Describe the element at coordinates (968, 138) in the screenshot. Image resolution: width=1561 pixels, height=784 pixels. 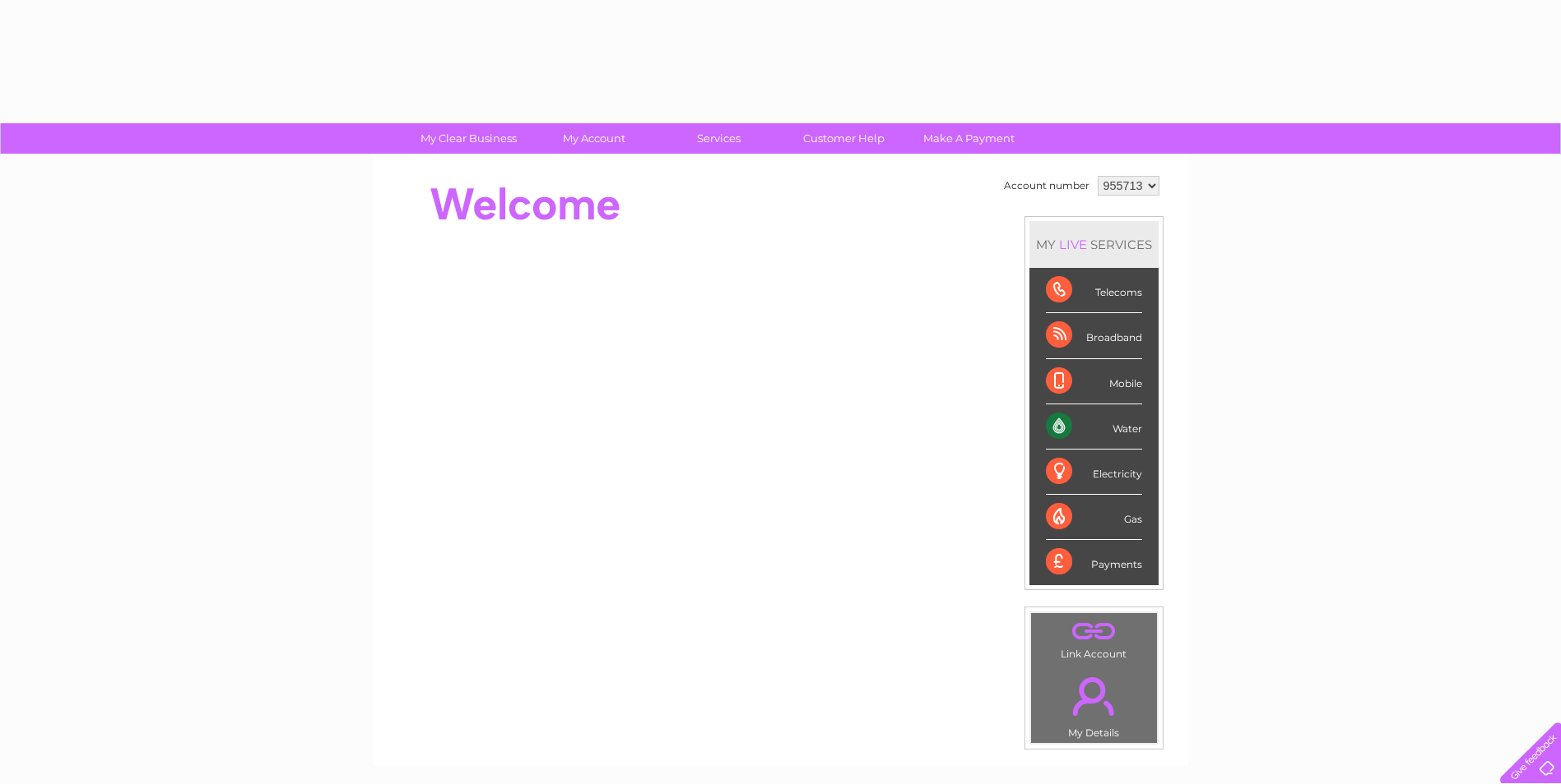
I see `a: Make A Payment` at that location.